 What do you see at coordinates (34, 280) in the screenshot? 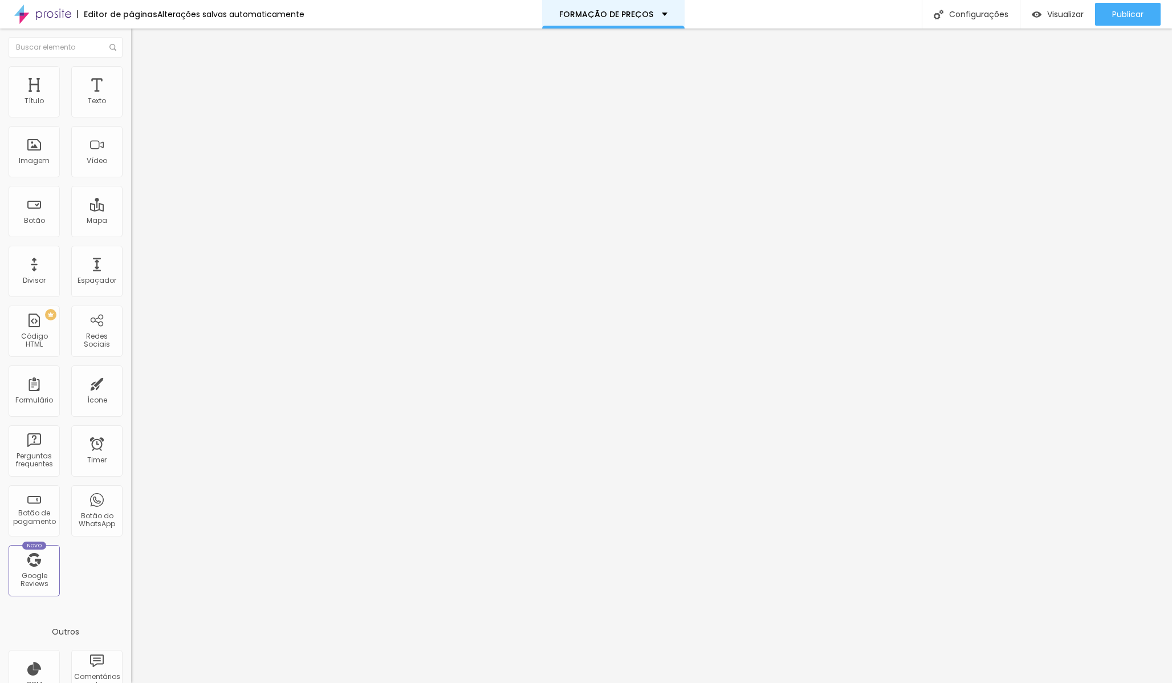
I see `div: Divisor` at bounding box center [34, 280].